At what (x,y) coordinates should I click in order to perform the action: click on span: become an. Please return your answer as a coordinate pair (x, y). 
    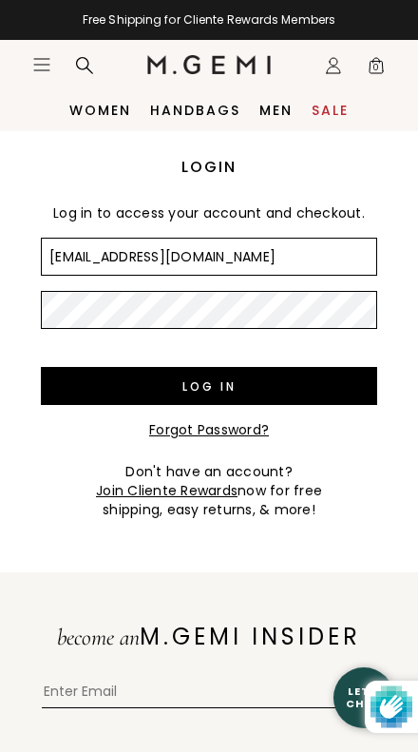
    Looking at the image, I should click on (98, 637).